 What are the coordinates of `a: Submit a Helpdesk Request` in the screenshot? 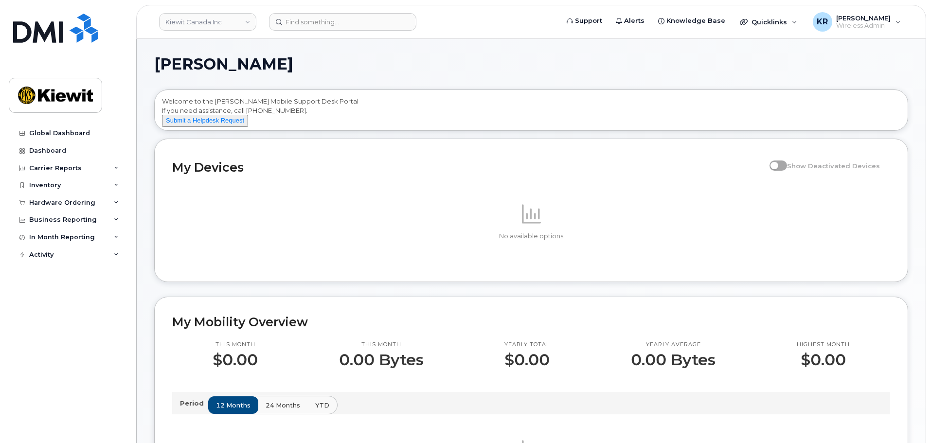 It's located at (205, 120).